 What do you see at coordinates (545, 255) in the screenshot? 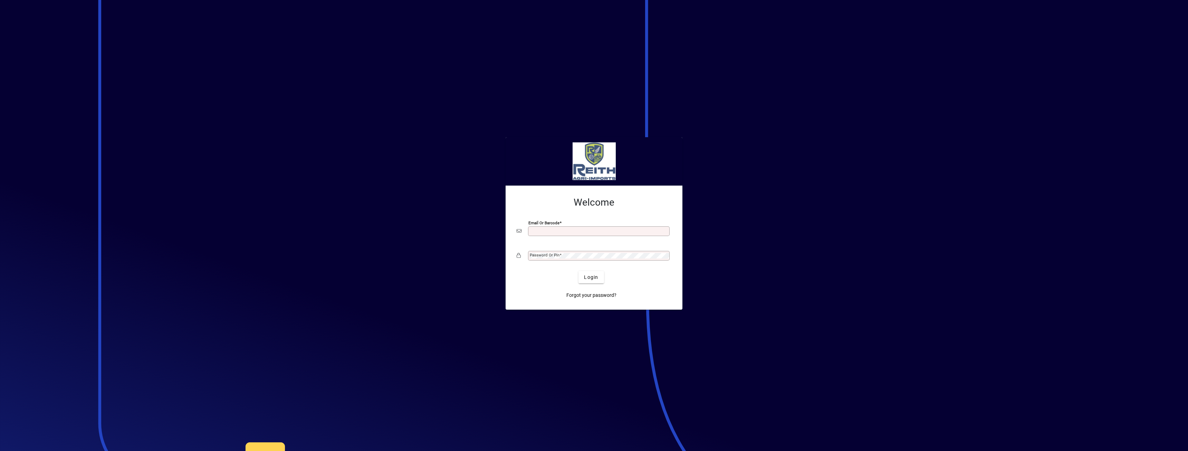
I see `mat-label: Password or Pin` at bounding box center [545, 255].